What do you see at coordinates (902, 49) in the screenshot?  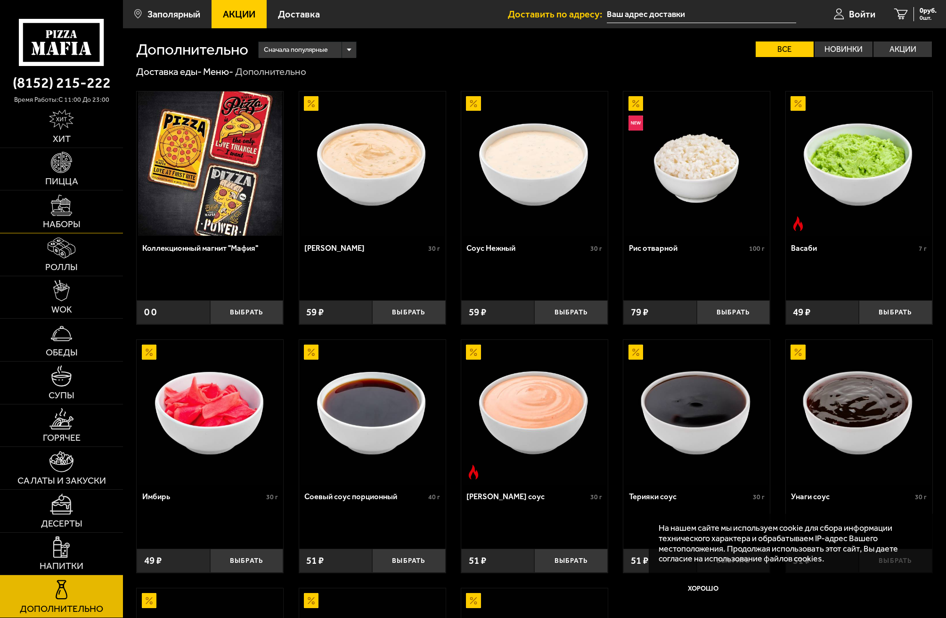 I see `label: Акции` at bounding box center [902, 49].